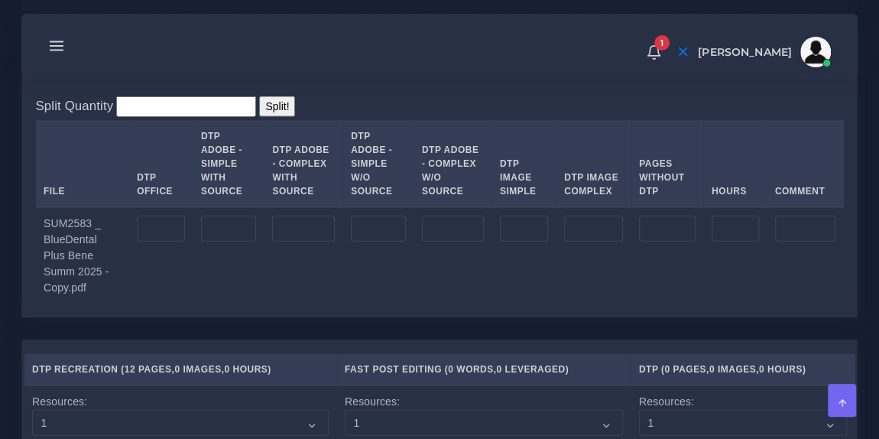  Describe the element at coordinates (654, 52) in the screenshot. I see `a: 1` at that location.